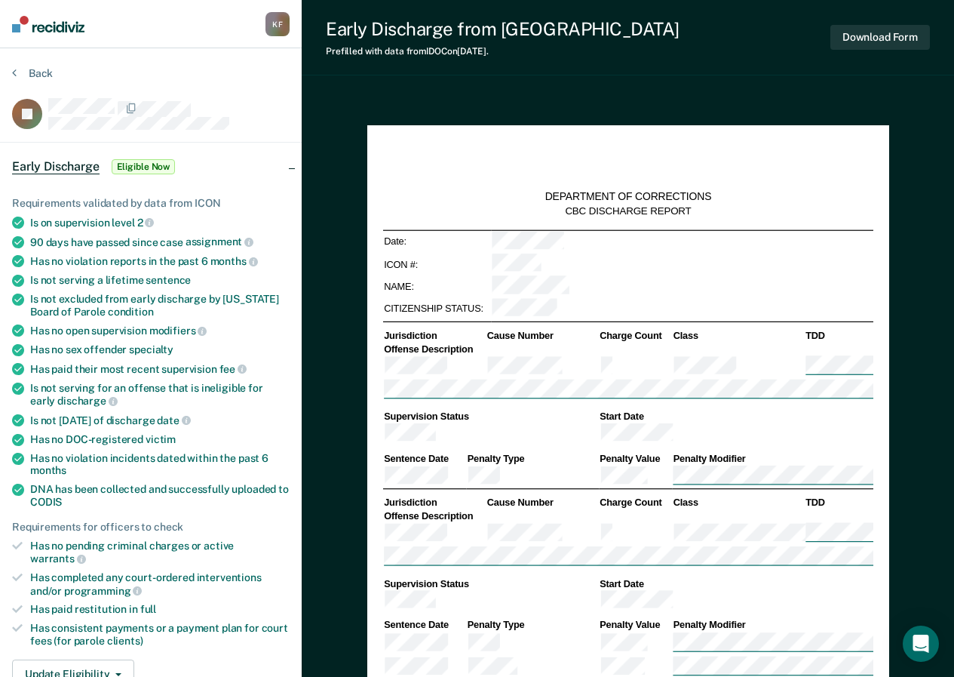 This screenshot has height=677, width=954. Describe the element at coordinates (160, 242) in the screenshot. I see `div: 90 days have passed since case` at that location.